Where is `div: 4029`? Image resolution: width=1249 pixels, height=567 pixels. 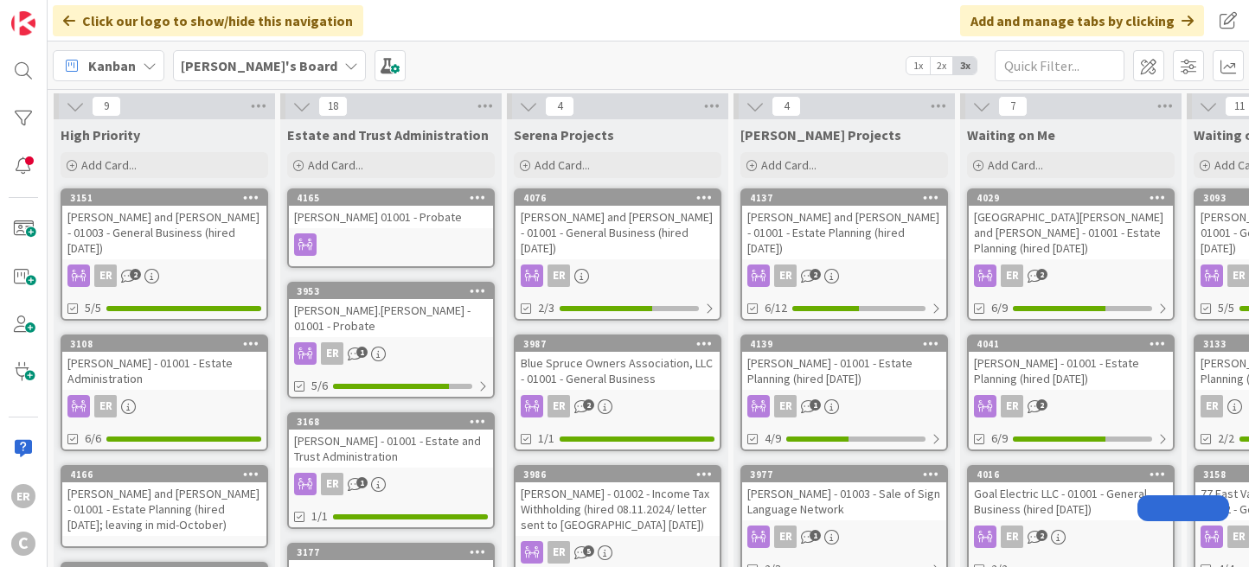 div: 4029 is located at coordinates (1071, 198).